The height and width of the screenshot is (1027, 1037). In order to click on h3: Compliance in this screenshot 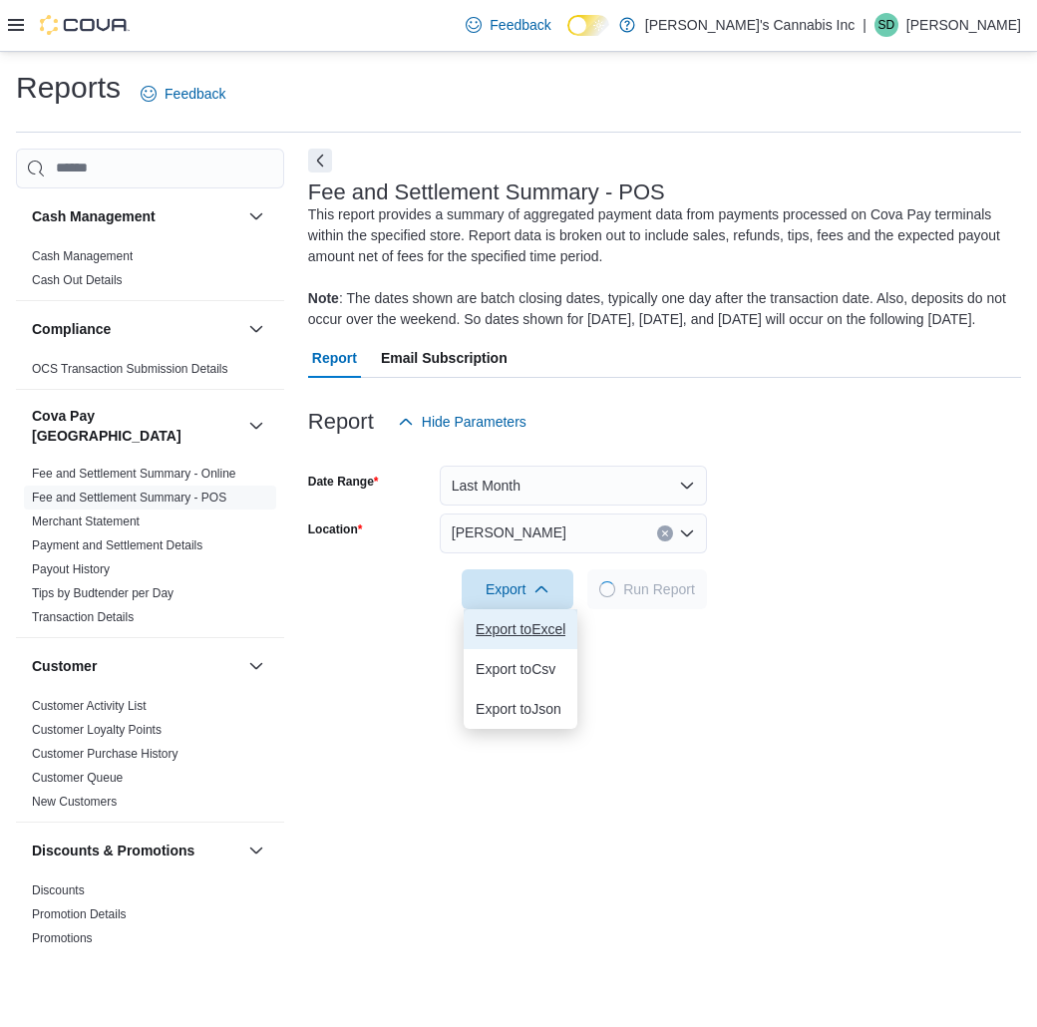, I will do `click(71, 329)`.